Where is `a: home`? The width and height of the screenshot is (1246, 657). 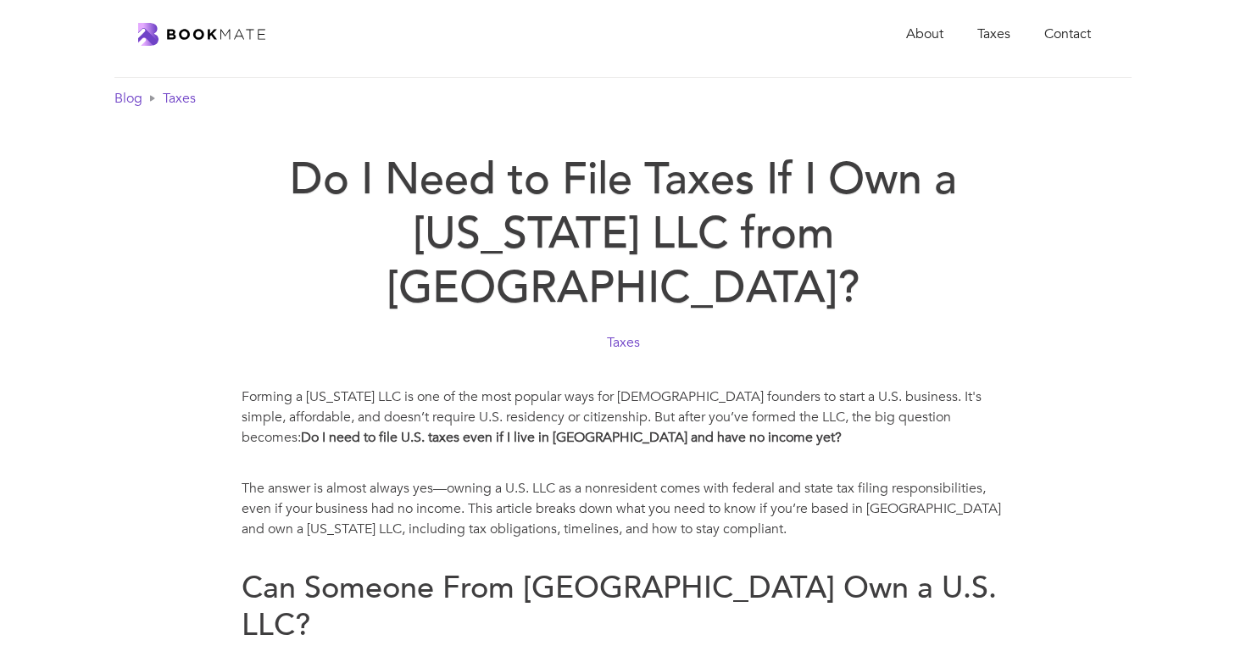
a: home is located at coordinates (202, 34).